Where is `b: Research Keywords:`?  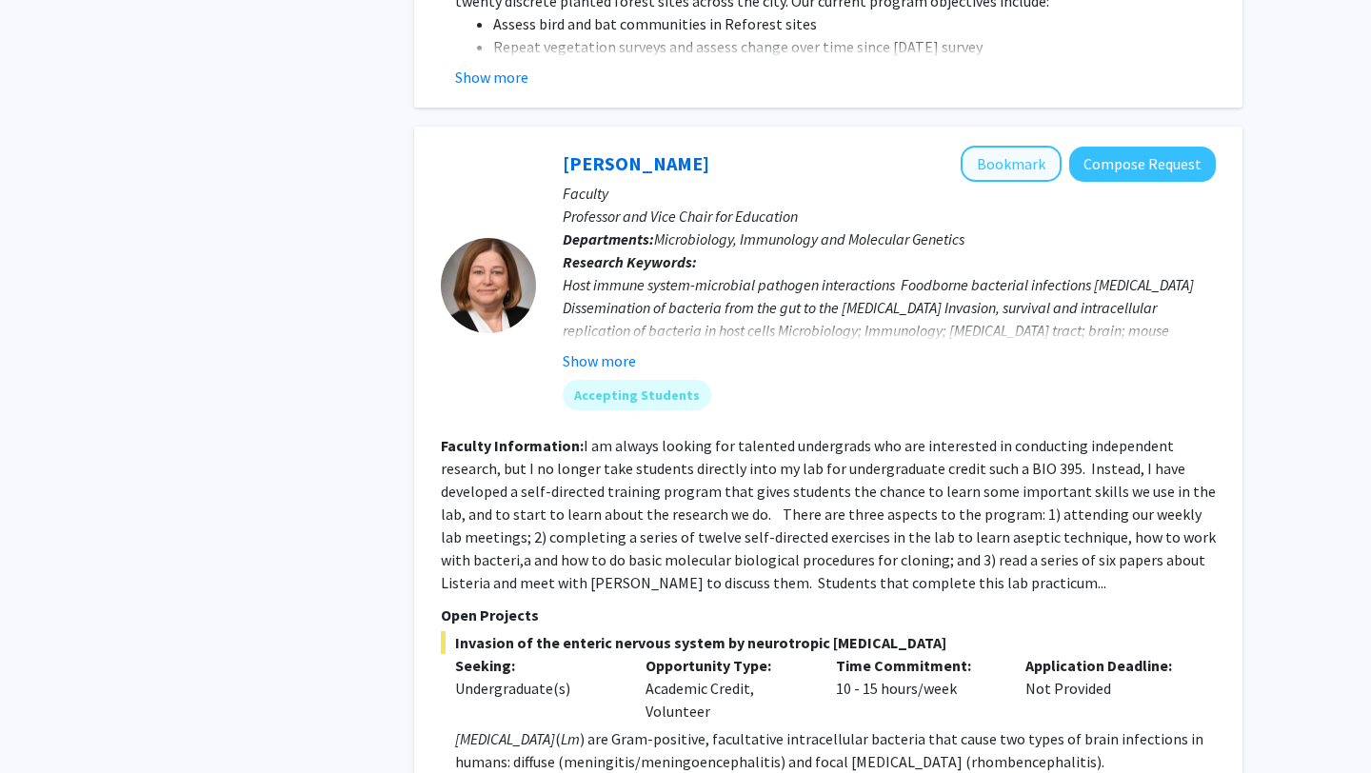 b: Research Keywords: is located at coordinates (629, 262).